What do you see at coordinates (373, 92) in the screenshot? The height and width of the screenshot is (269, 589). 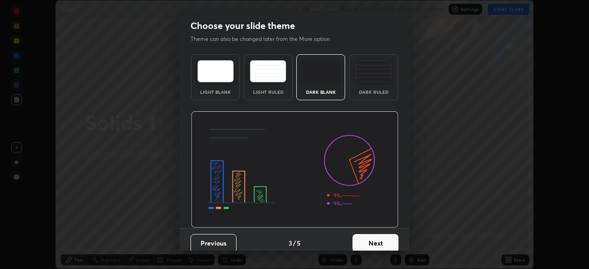 I see `div: Dark Ruled` at bounding box center [373, 92].